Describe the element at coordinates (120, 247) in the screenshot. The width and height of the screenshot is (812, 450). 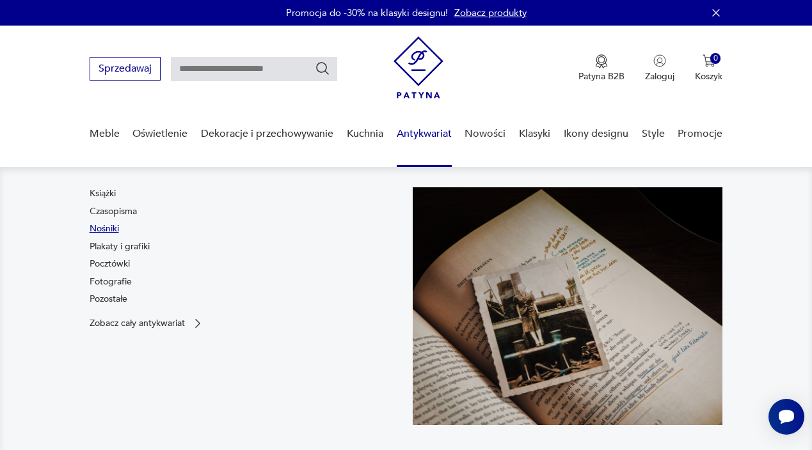
I see `a: Plakaty i grafiki` at that location.